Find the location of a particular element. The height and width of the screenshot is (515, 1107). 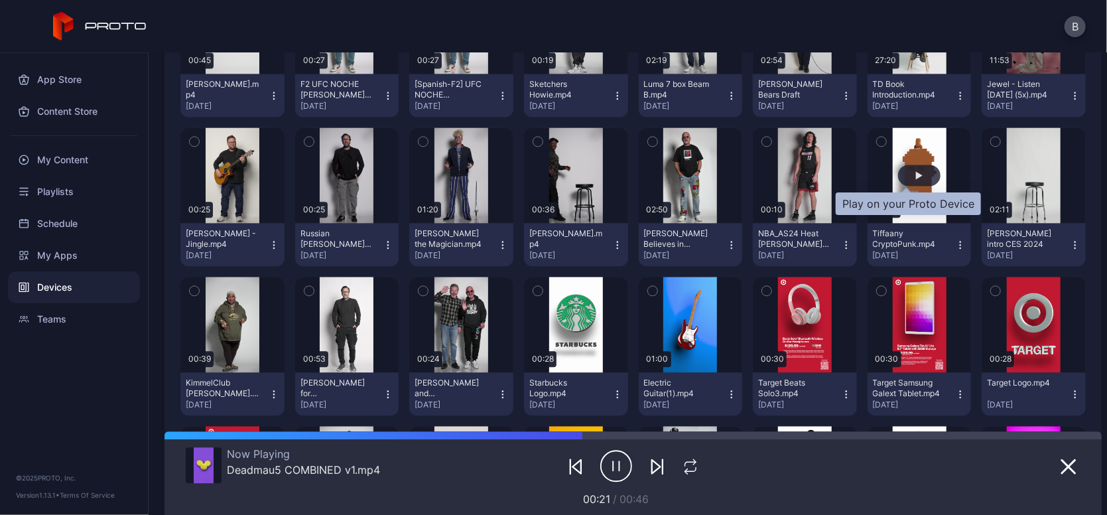

a: Terms Of Service is located at coordinates (87, 495).